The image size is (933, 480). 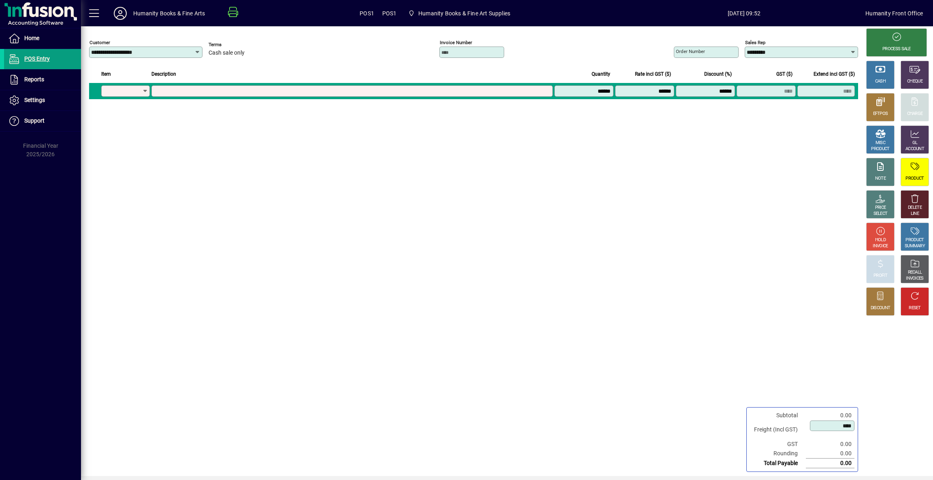 I want to click on div: ACCOUNT, so click(x=914, y=149).